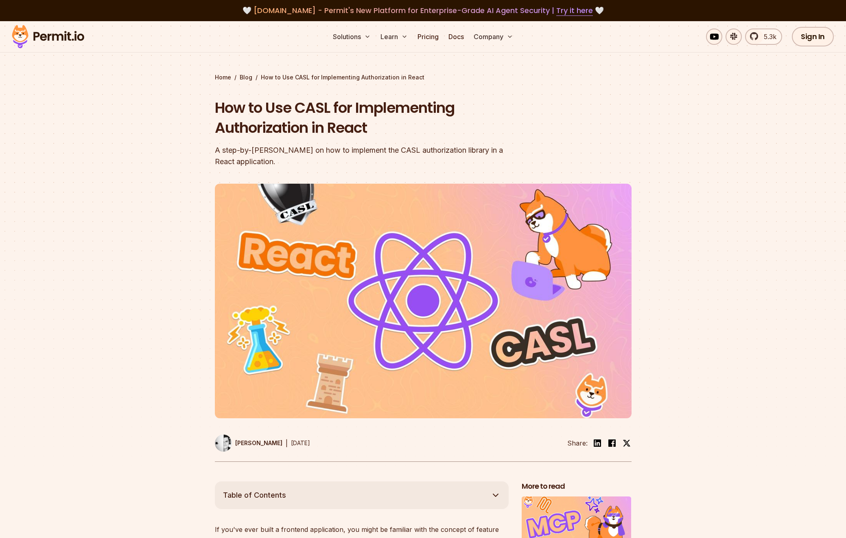  Describe the element at coordinates (627, 443) in the screenshot. I see `button: twitter` at that location.